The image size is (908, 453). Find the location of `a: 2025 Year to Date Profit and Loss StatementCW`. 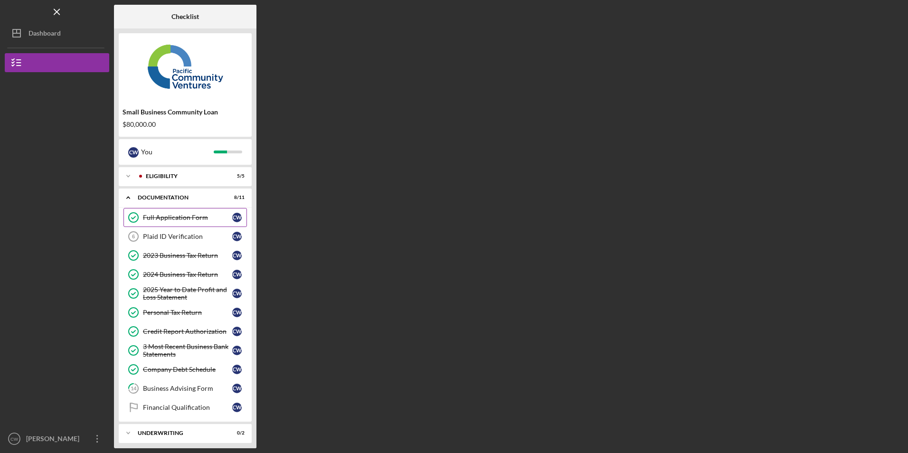

a: 2025 Year to Date Profit and Loss StatementCW is located at coordinates (185, 294).